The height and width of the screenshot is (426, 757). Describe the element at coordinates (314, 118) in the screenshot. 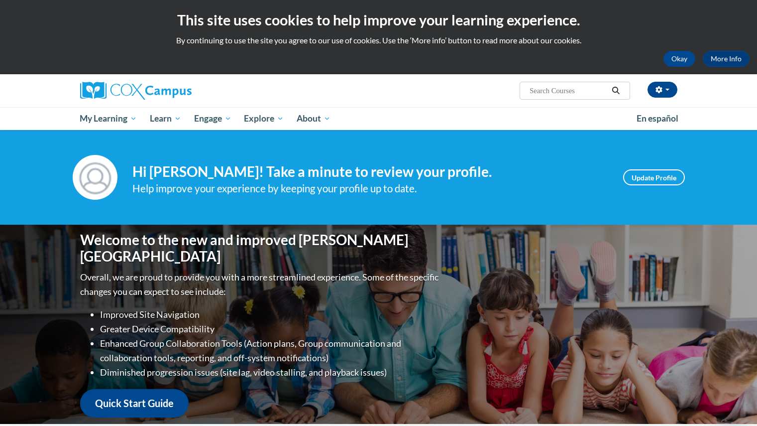

I see `a: About` at that location.